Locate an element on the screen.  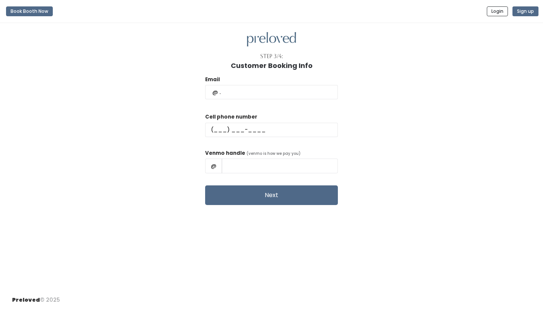
button: Book Booth Now is located at coordinates (29, 11).